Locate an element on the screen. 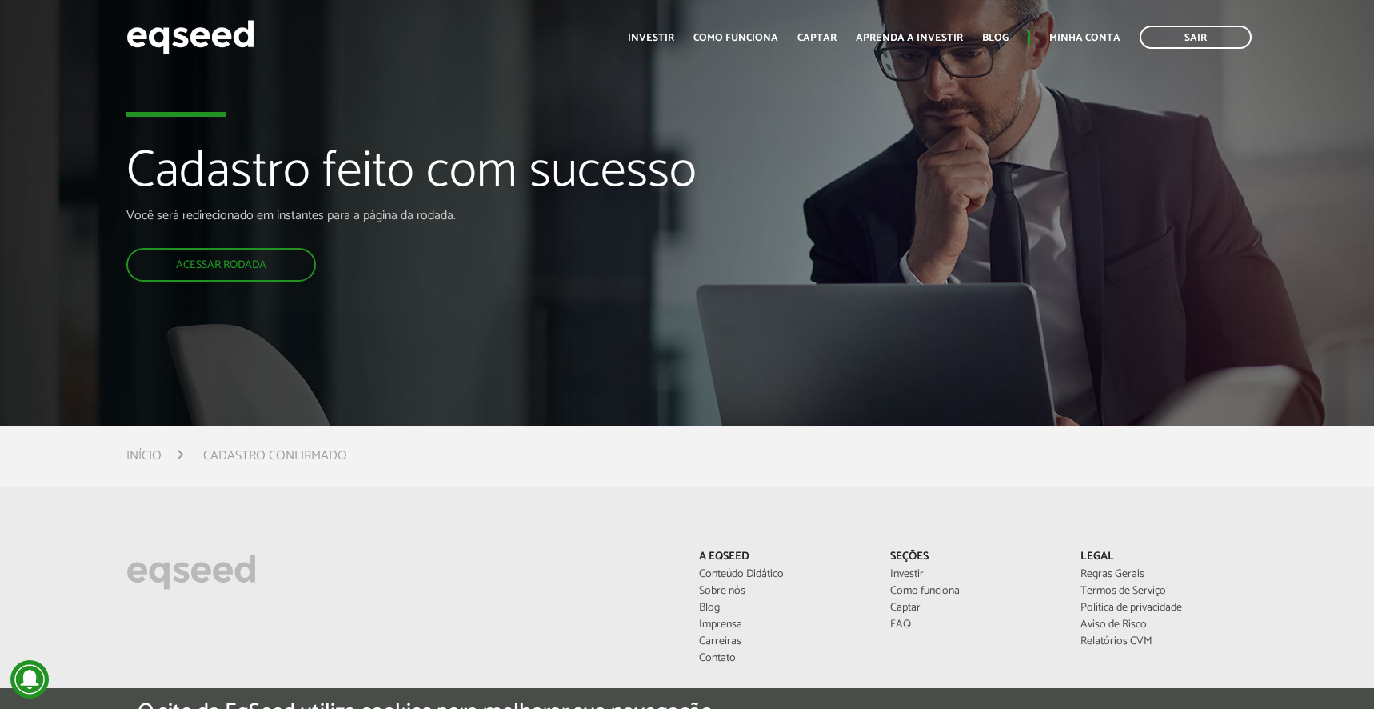 The image size is (1374, 709). a: Imprensa is located at coordinates (782, 625).